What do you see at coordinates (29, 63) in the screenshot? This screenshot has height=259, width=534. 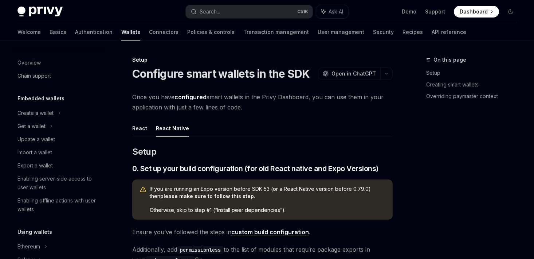 I see `div: Overview` at bounding box center [29, 63].